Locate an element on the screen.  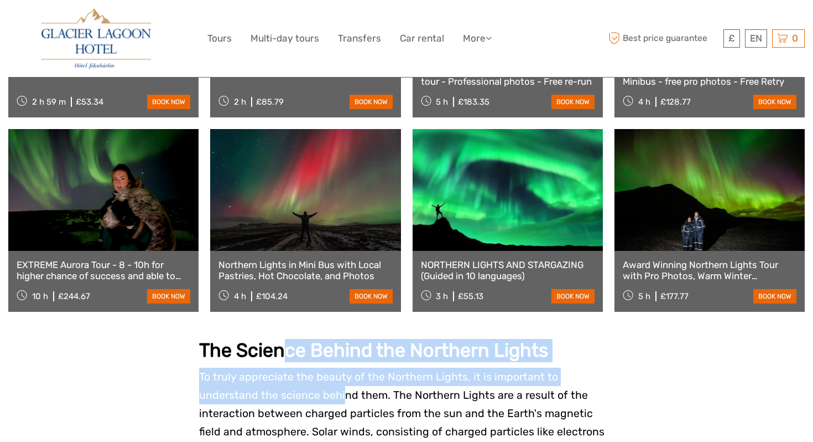
div: £128.77 is located at coordinates (676, 102).